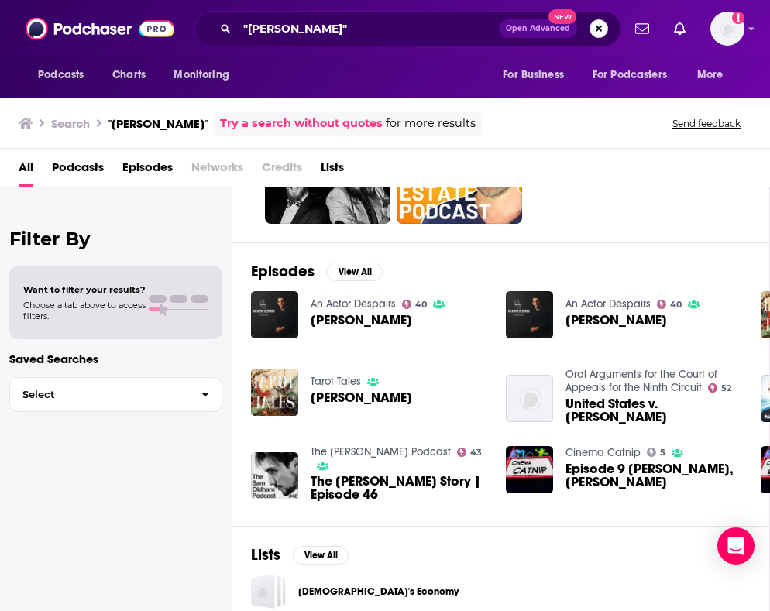 This screenshot has width=770, height=611. I want to click on a: Lists, so click(332, 170).